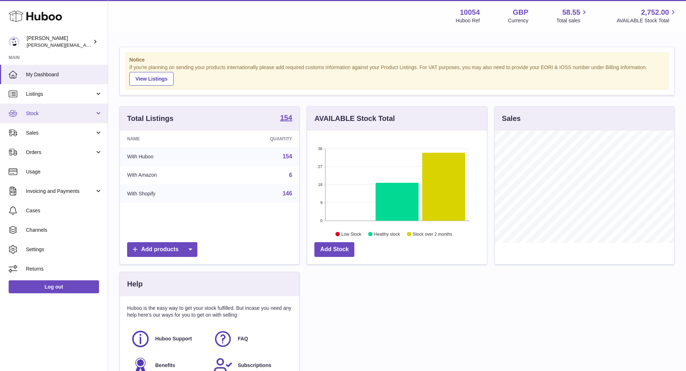 This screenshot has height=371, width=686. What do you see at coordinates (259, 139) in the screenshot?
I see `th: Quantity` at bounding box center [259, 139].